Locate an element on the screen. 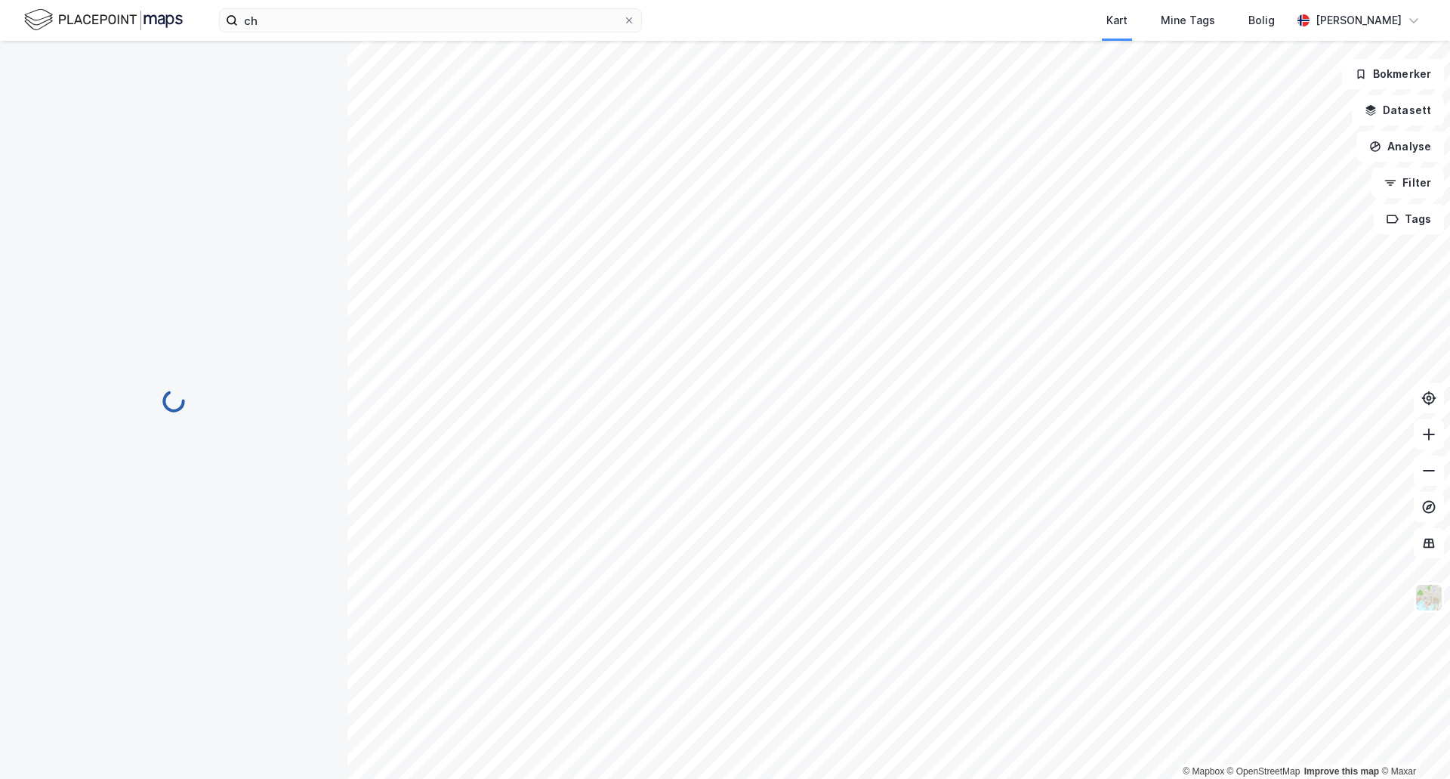 The height and width of the screenshot is (779, 1450). a: OpenStreetMap is located at coordinates (1264, 771).